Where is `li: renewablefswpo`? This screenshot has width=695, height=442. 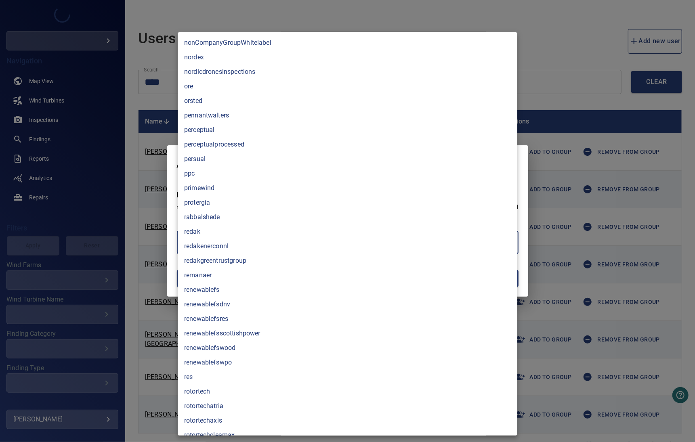 li: renewablefswpo is located at coordinates (347, 363).